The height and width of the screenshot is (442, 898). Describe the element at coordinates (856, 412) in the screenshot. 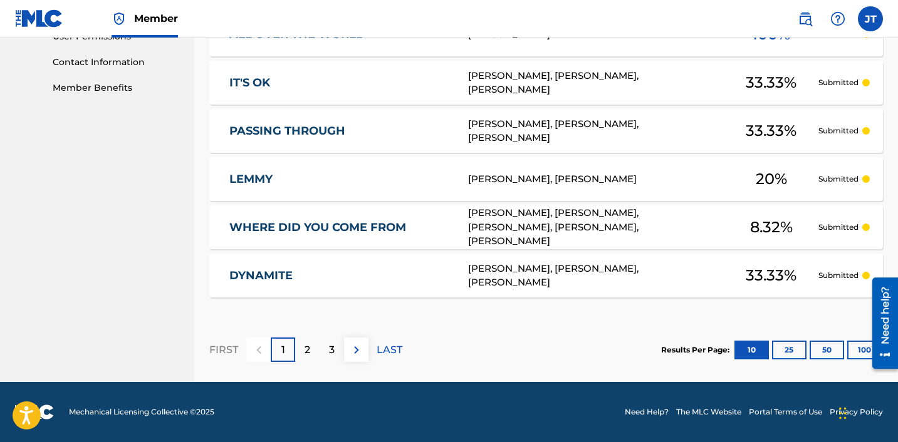

I see `a: Privacy Policy` at that location.